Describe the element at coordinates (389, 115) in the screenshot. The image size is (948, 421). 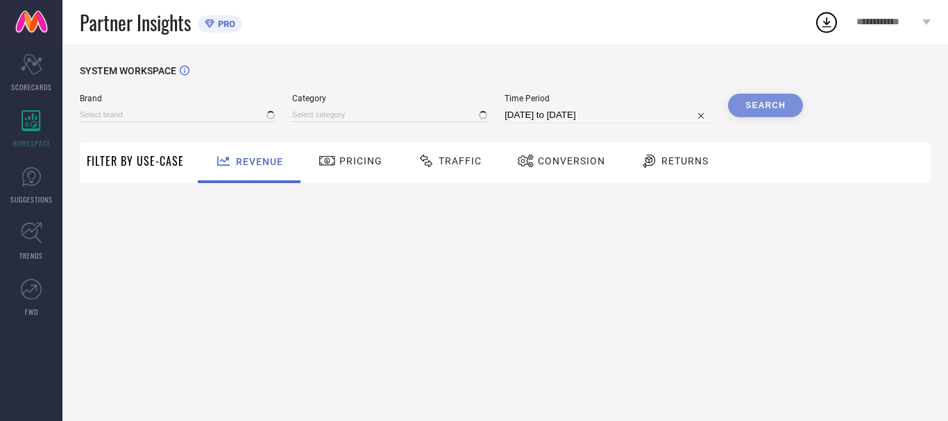
I see `input: Select category` at that location.